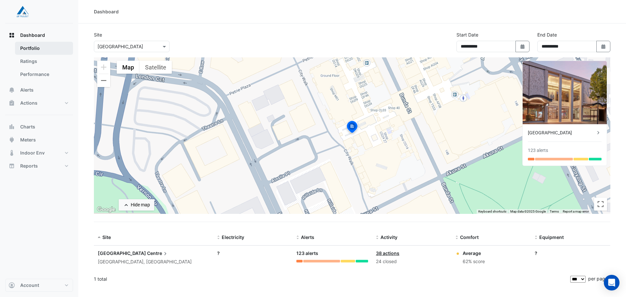 Image resolution: width=626 pixels, height=297 pixels. I want to click on label: Site, so click(98, 35).